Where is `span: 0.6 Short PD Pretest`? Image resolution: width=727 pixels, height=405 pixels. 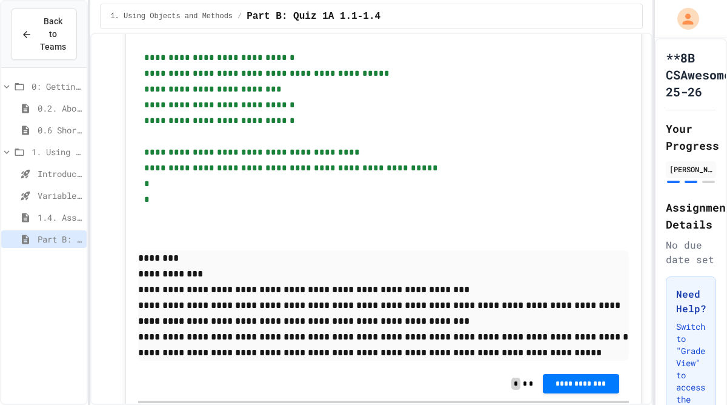
span: 0.6 Short PD Pretest is located at coordinates (59, 130).